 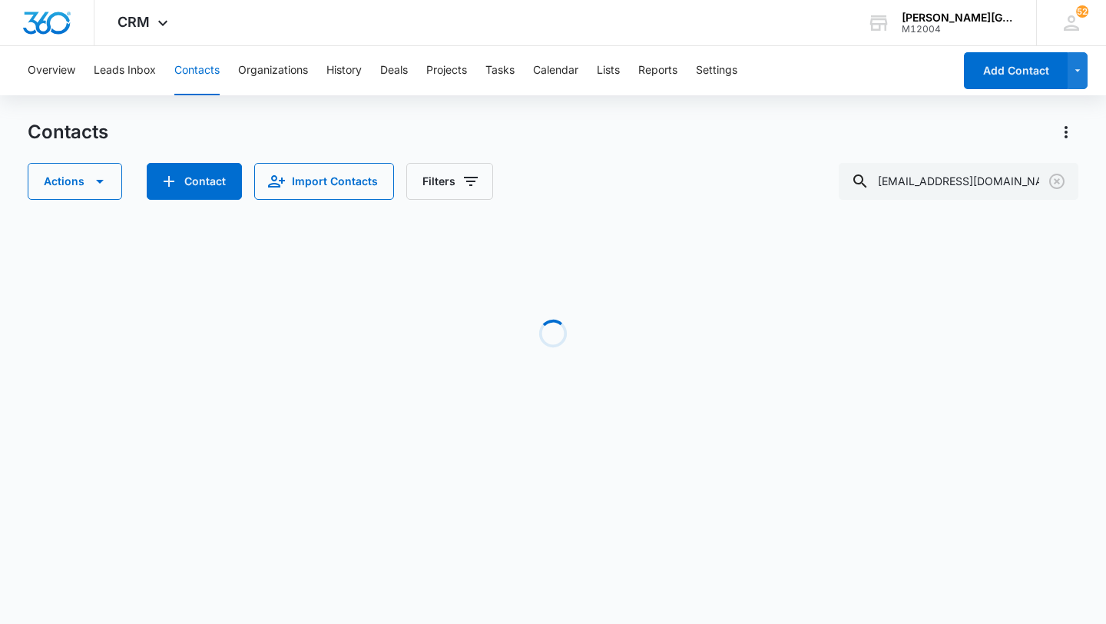 What do you see at coordinates (134, 22) in the screenshot?
I see `span: CRM` at bounding box center [134, 22].